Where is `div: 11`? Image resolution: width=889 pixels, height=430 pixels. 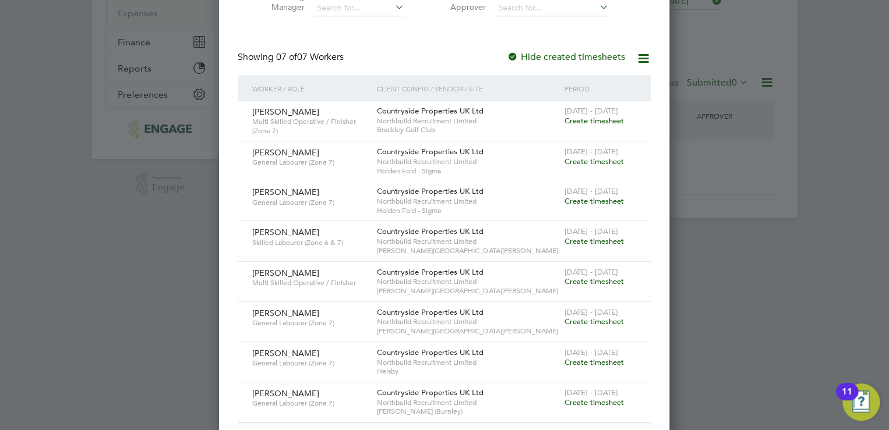 div: 11 is located at coordinates (847, 400).